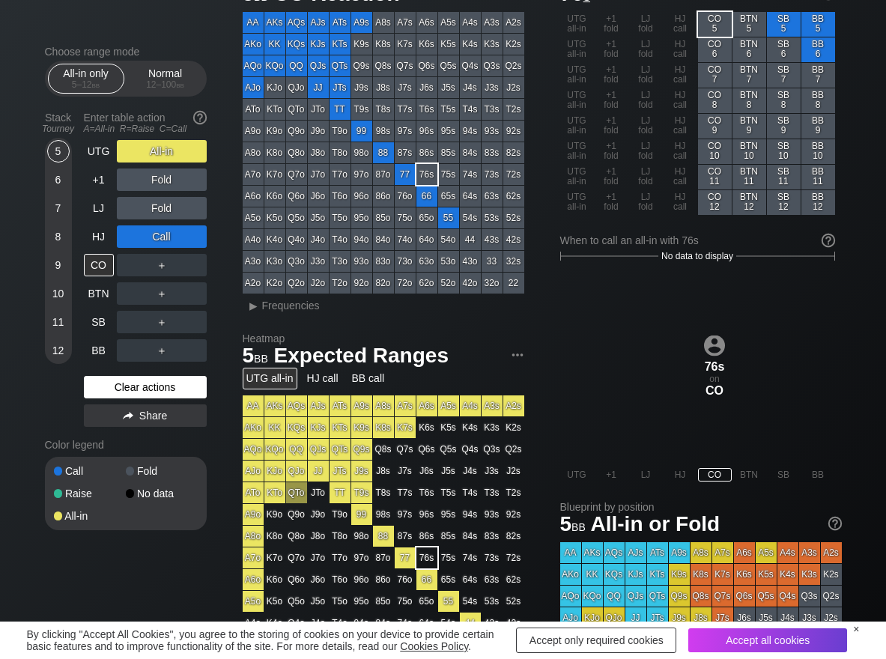 Image resolution: width=886 pixels, height=659 pixels. Describe the element at coordinates (58, 237) in the screenshot. I see `div: 8` at that location.